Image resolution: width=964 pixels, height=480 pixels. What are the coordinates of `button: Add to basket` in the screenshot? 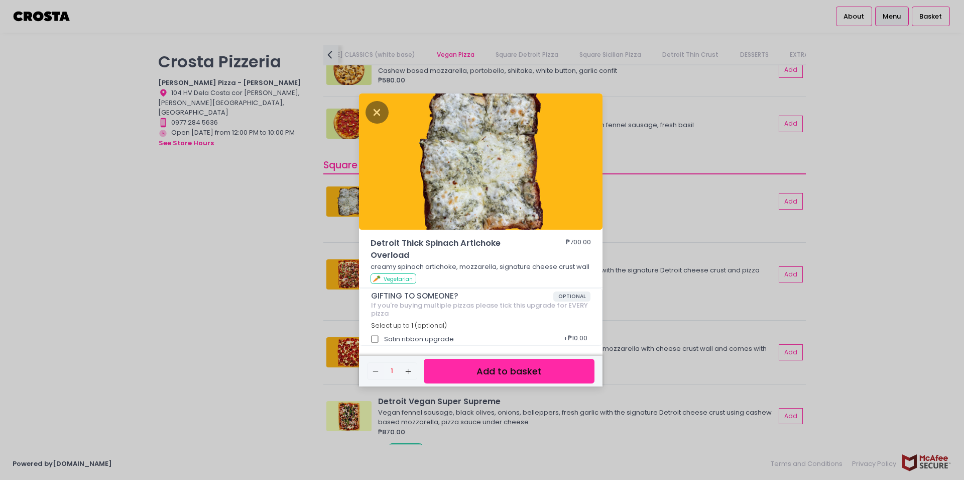 It's located at (509, 371).